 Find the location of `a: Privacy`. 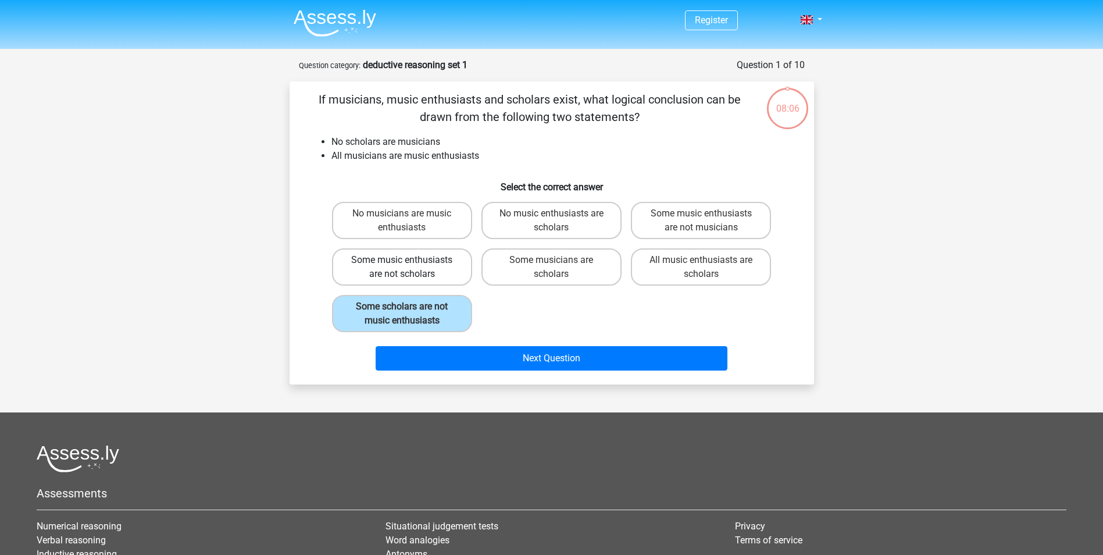

a: Privacy is located at coordinates (750, 526).